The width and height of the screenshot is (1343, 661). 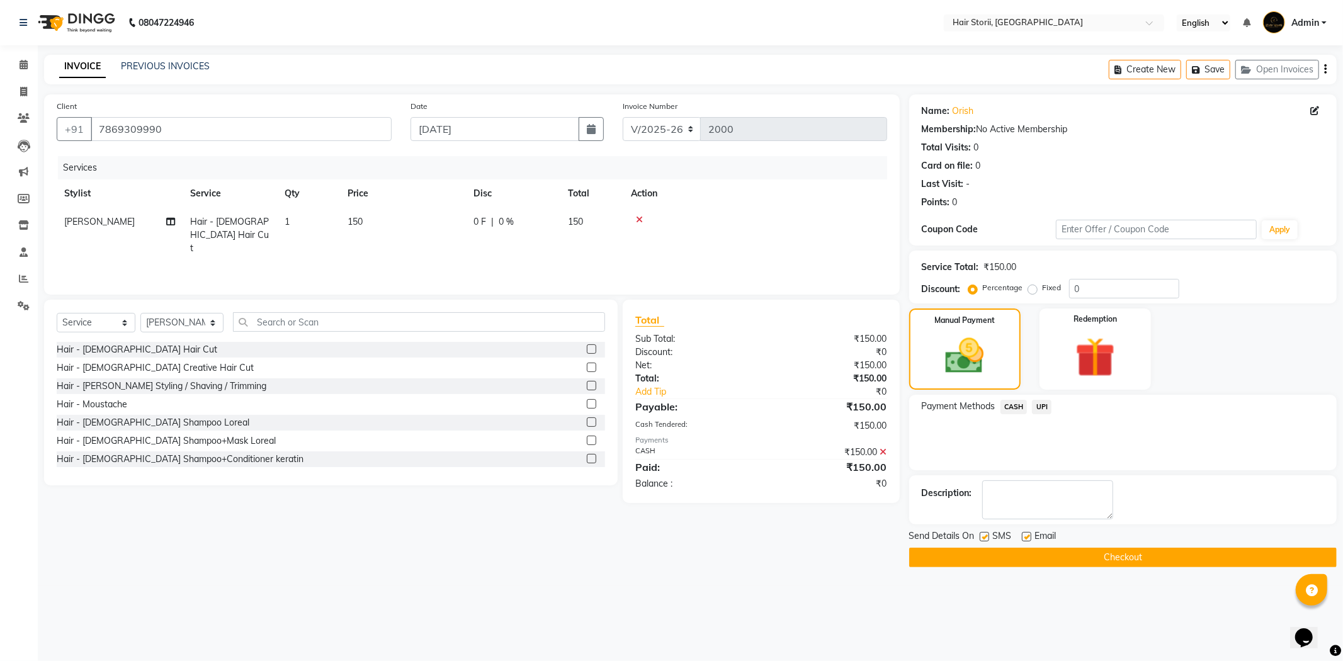 I want to click on th: Disc, so click(x=513, y=193).